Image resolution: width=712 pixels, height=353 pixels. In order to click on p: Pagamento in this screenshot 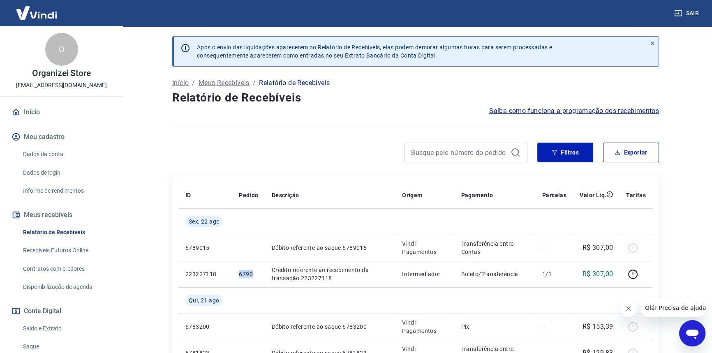, I will do `click(477, 195)`.